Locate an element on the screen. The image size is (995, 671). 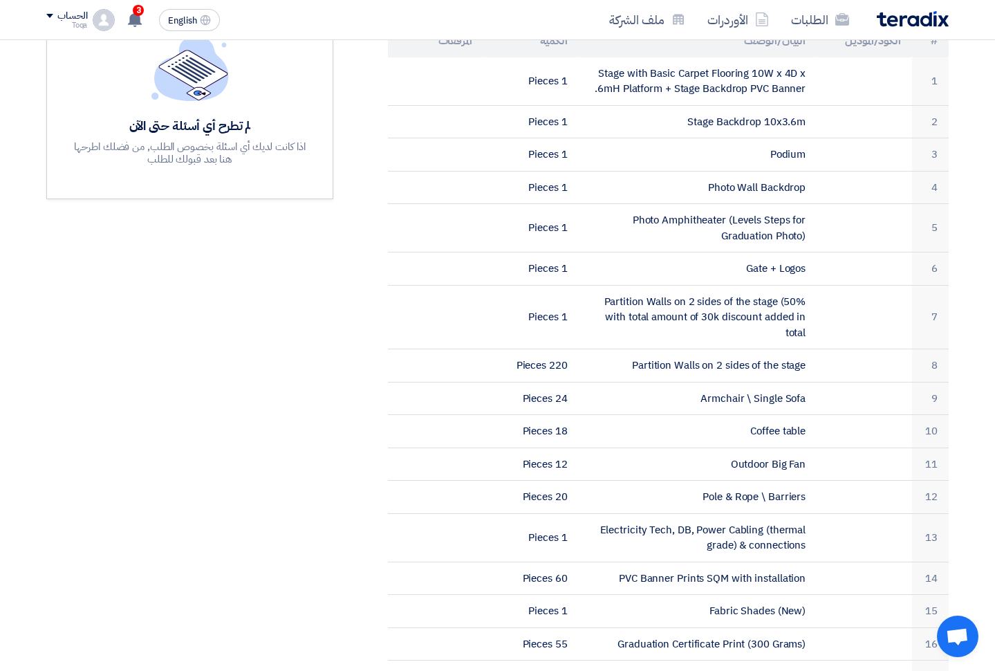
a: ملف الشركة is located at coordinates (647, 19).